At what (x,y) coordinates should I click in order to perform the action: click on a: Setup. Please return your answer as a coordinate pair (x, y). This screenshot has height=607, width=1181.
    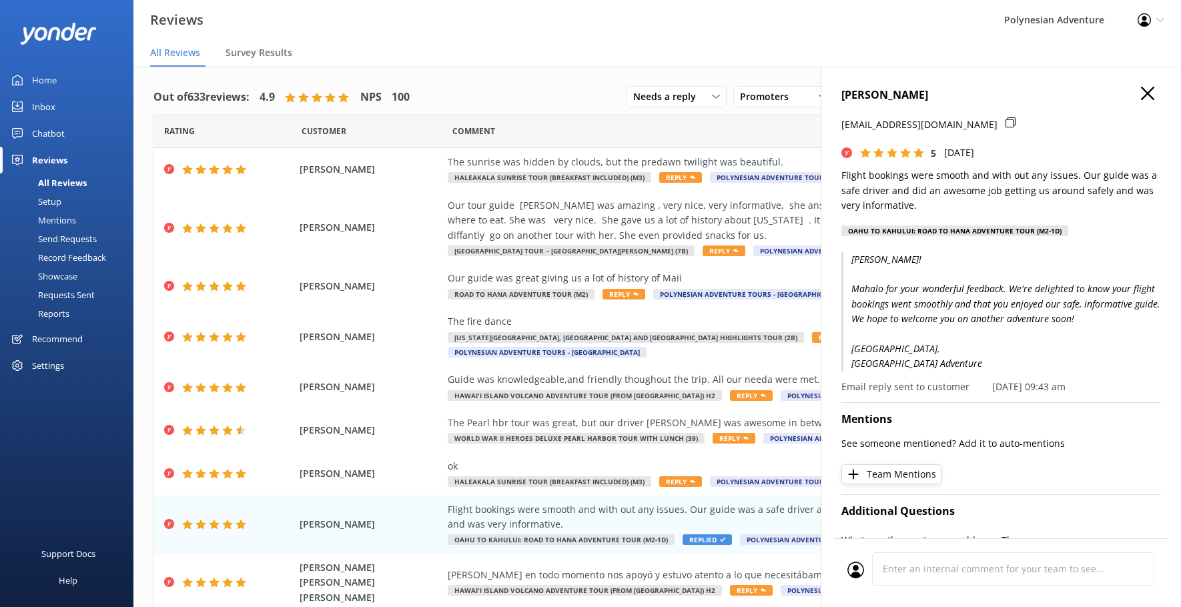
    Looking at the image, I should click on (71, 201).